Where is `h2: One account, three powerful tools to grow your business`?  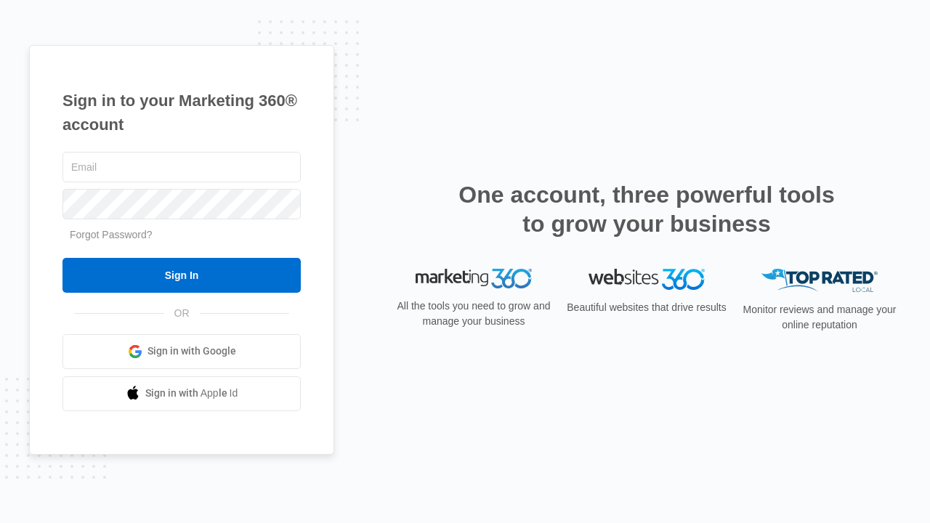
h2: One account, three powerful tools to grow your business is located at coordinates (647, 209).